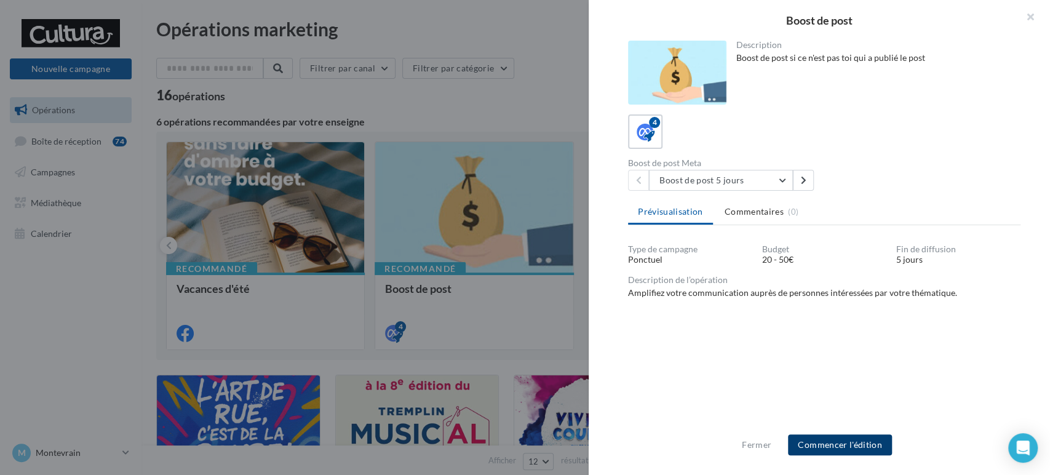 Image resolution: width=1050 pixels, height=475 pixels. I want to click on button: Commencer l'édition, so click(839, 445).